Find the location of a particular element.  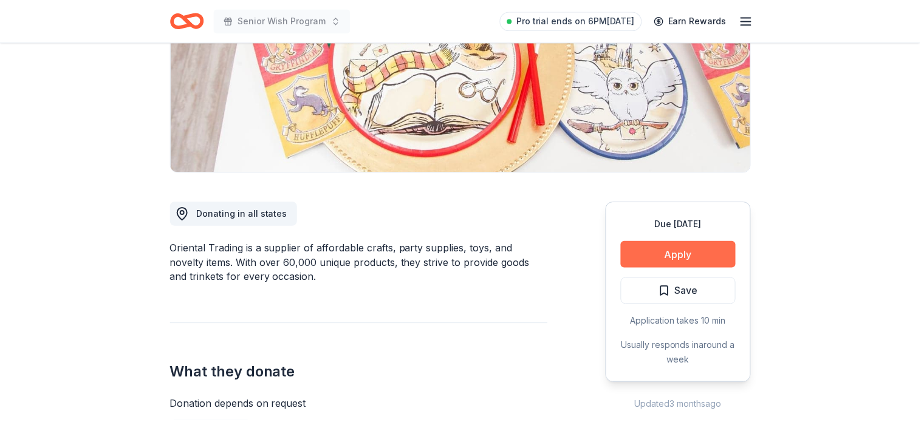

button: Save is located at coordinates (681, 292).